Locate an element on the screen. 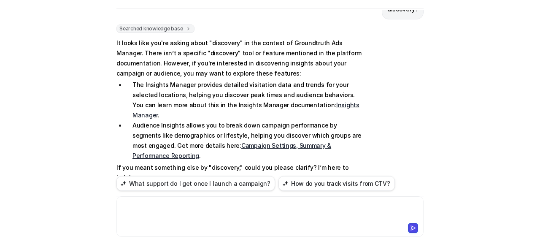 This screenshot has width=540, height=247. p: If you meant something else by "discovery," could you please clarify? I’m here to help! is located at coordinates (240, 172).